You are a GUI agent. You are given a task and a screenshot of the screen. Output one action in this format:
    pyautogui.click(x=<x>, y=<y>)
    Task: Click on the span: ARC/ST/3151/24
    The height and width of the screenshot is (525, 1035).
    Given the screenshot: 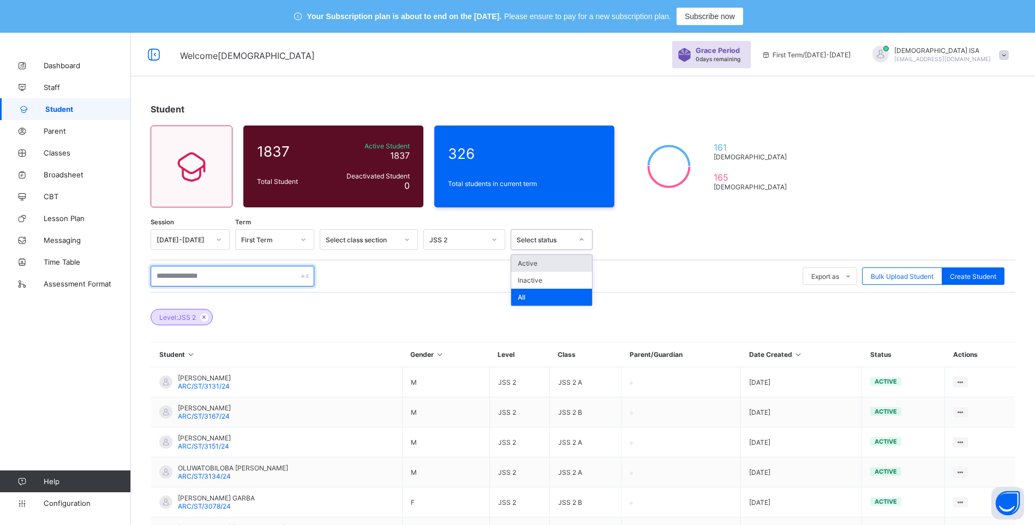 What is the action you would take?
    pyautogui.click(x=204, y=446)
    